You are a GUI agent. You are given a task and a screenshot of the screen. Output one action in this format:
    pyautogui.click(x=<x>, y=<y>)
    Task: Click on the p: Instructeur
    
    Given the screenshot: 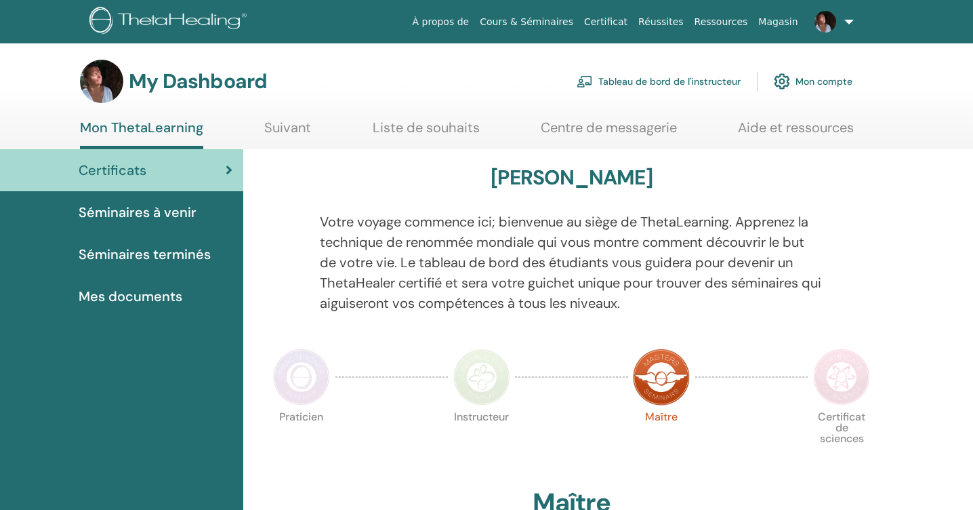 What is the action you would take?
    pyautogui.click(x=482, y=440)
    